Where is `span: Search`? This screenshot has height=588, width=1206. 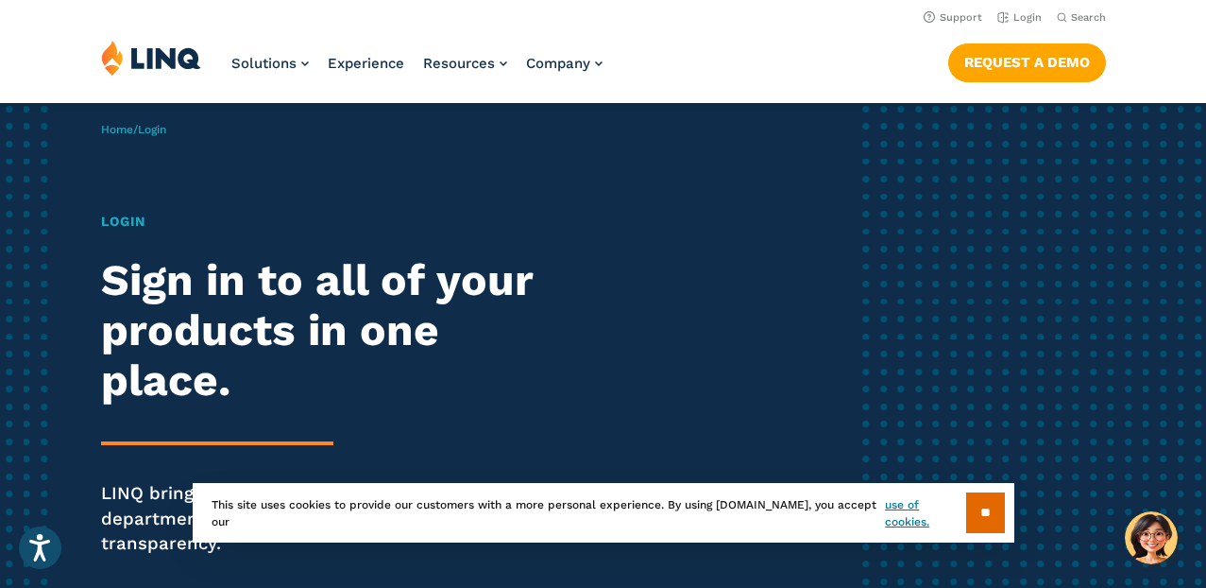
span: Search is located at coordinates (1088, 17).